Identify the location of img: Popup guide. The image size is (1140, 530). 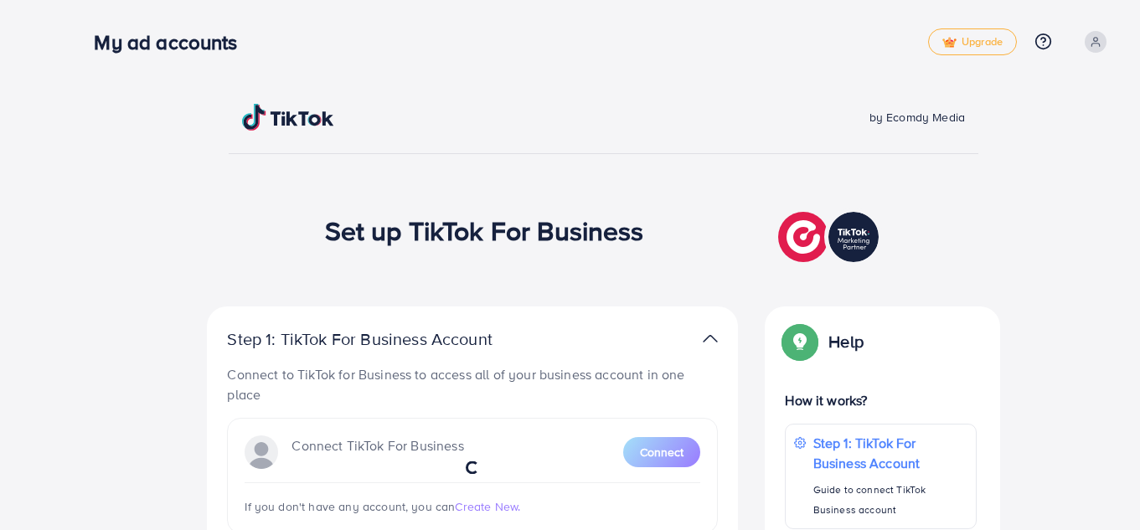
(800, 342).